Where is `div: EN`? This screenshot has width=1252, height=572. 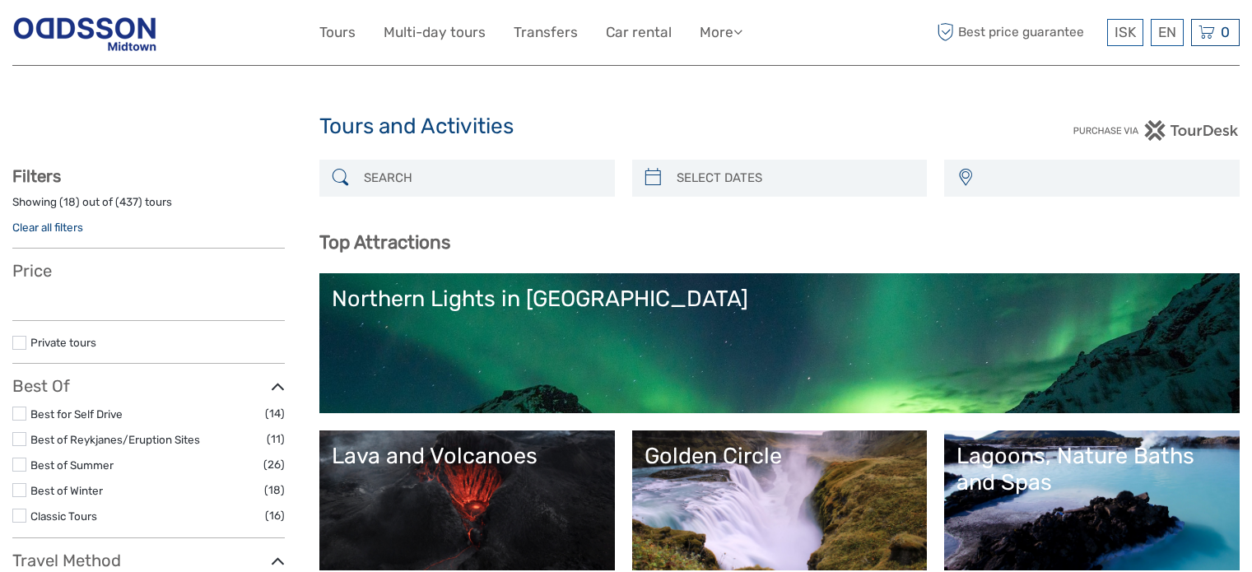 div: EN is located at coordinates (1167, 32).